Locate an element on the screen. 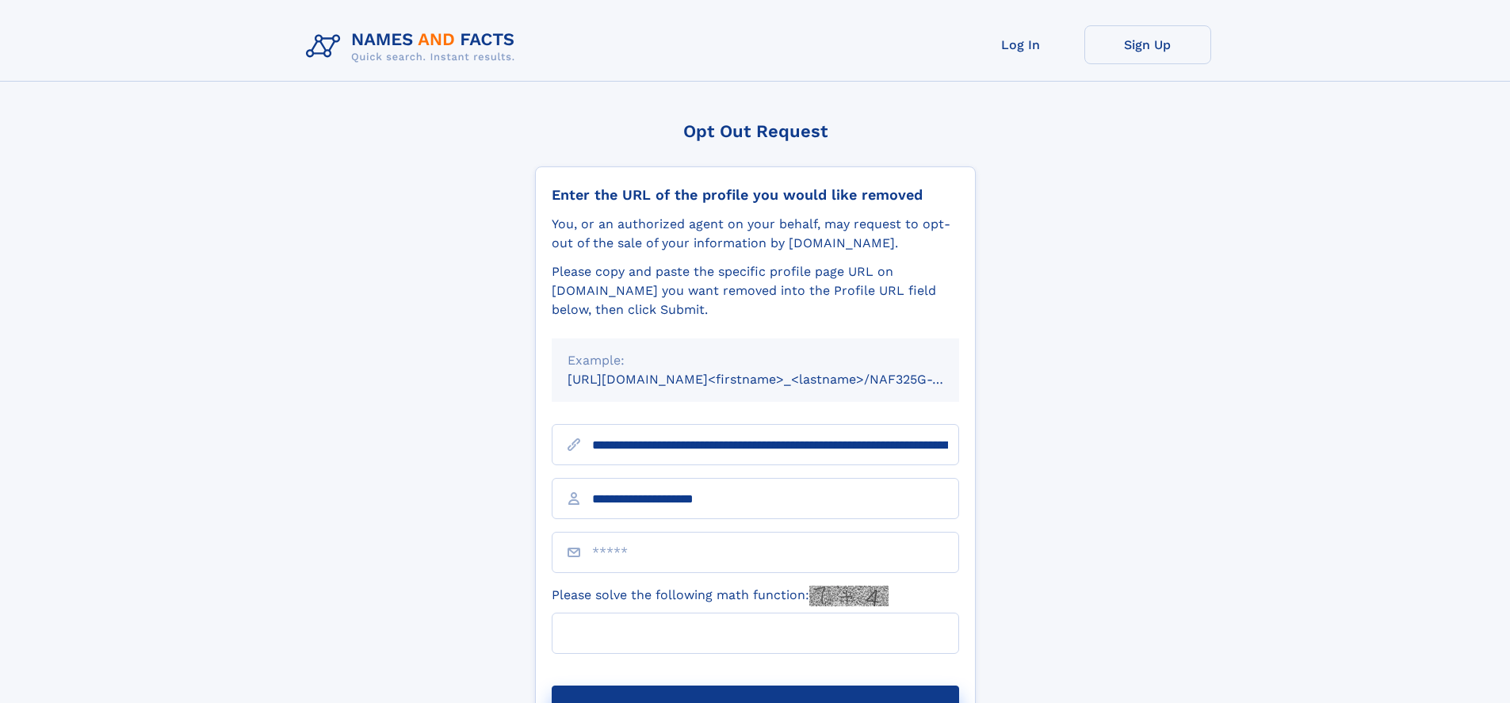  a: Log In is located at coordinates (1021, 44).